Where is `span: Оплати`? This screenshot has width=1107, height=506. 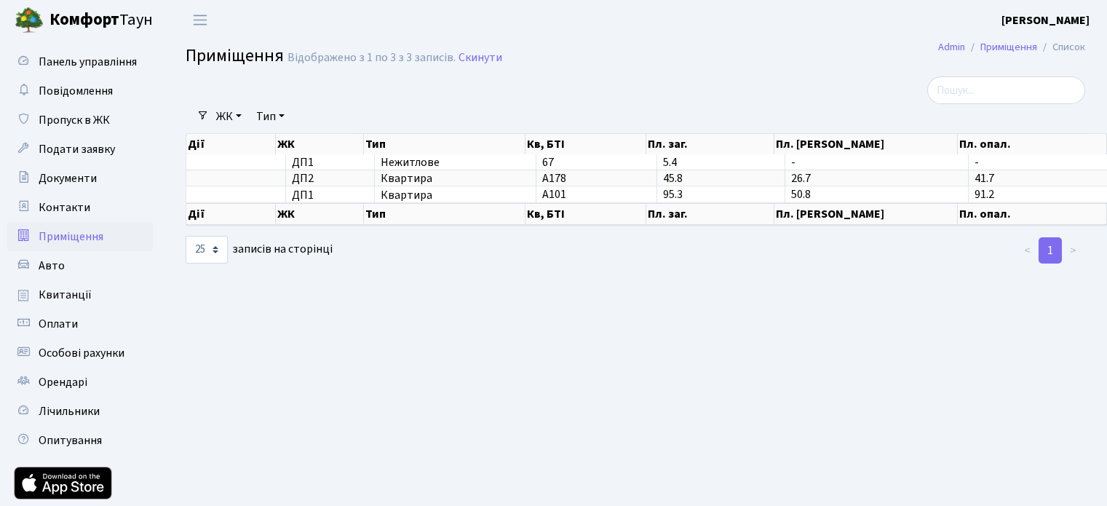 span: Оплати is located at coordinates (58, 324).